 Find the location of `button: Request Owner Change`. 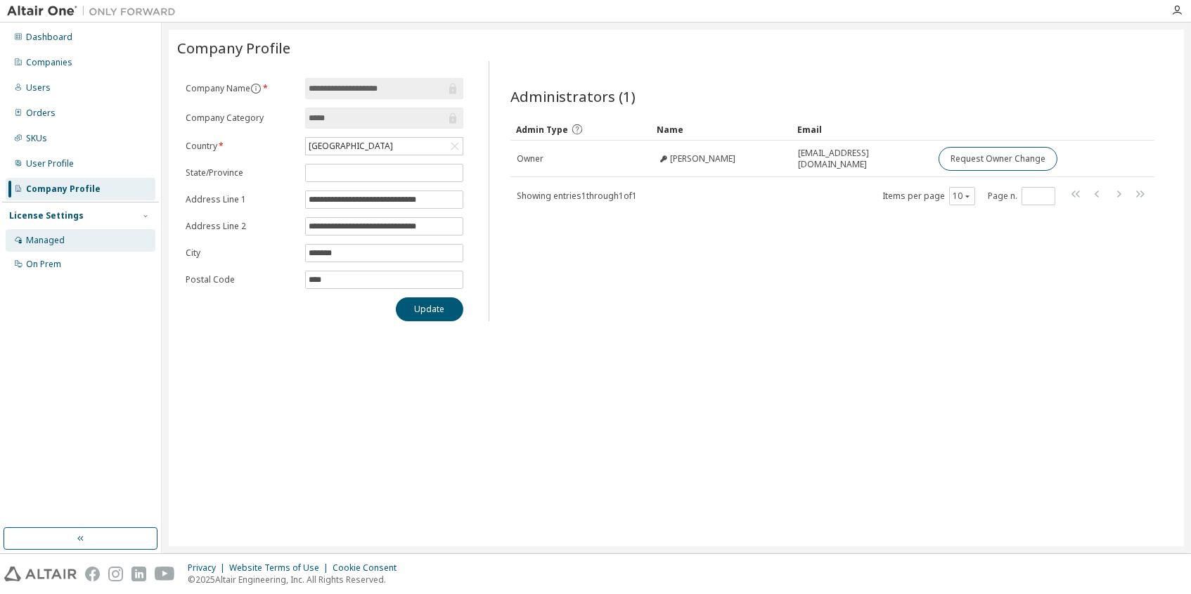

button: Request Owner Change is located at coordinates (997, 159).